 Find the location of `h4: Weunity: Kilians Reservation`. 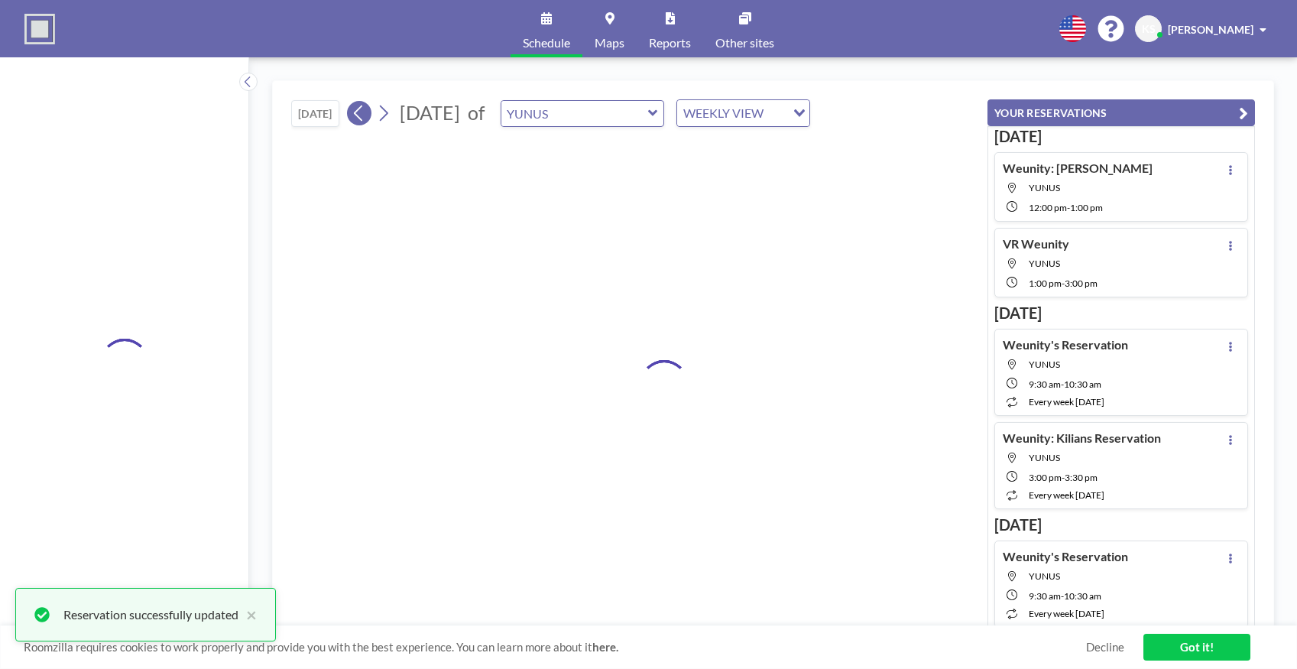

h4: Weunity: Kilians Reservation is located at coordinates (1082, 438).